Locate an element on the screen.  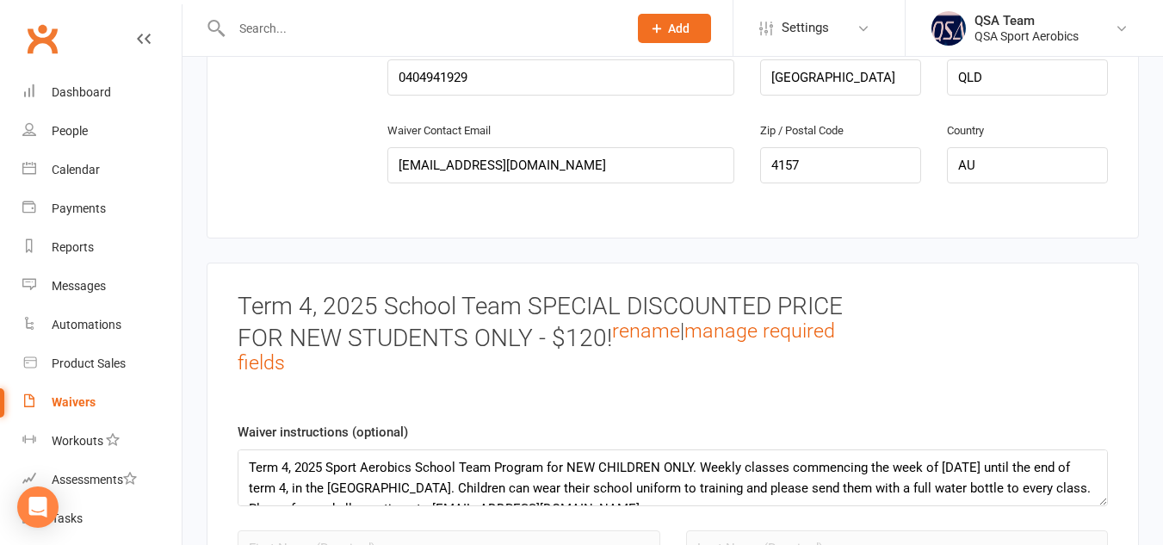
label: Waiver Contact Email is located at coordinates (439, 131).